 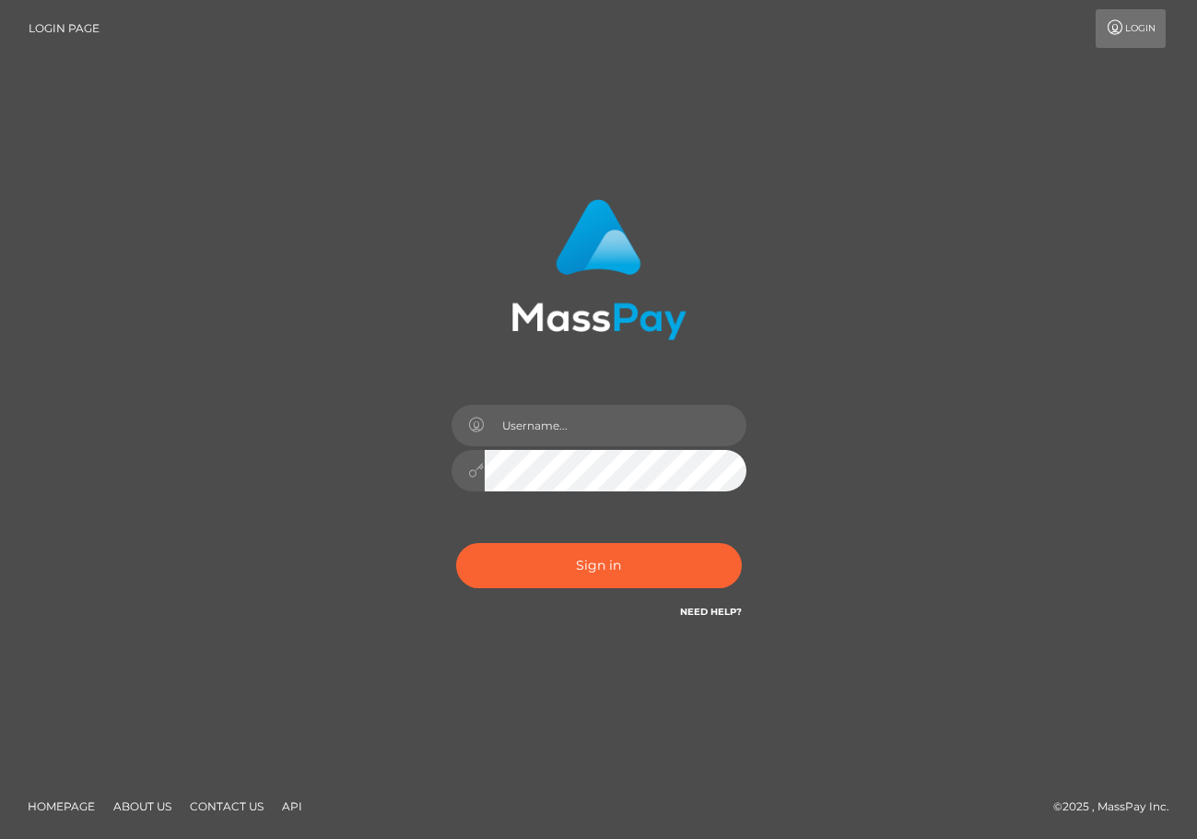 What do you see at coordinates (227, 805) in the screenshot?
I see `a: Contact Us` at bounding box center [227, 805].